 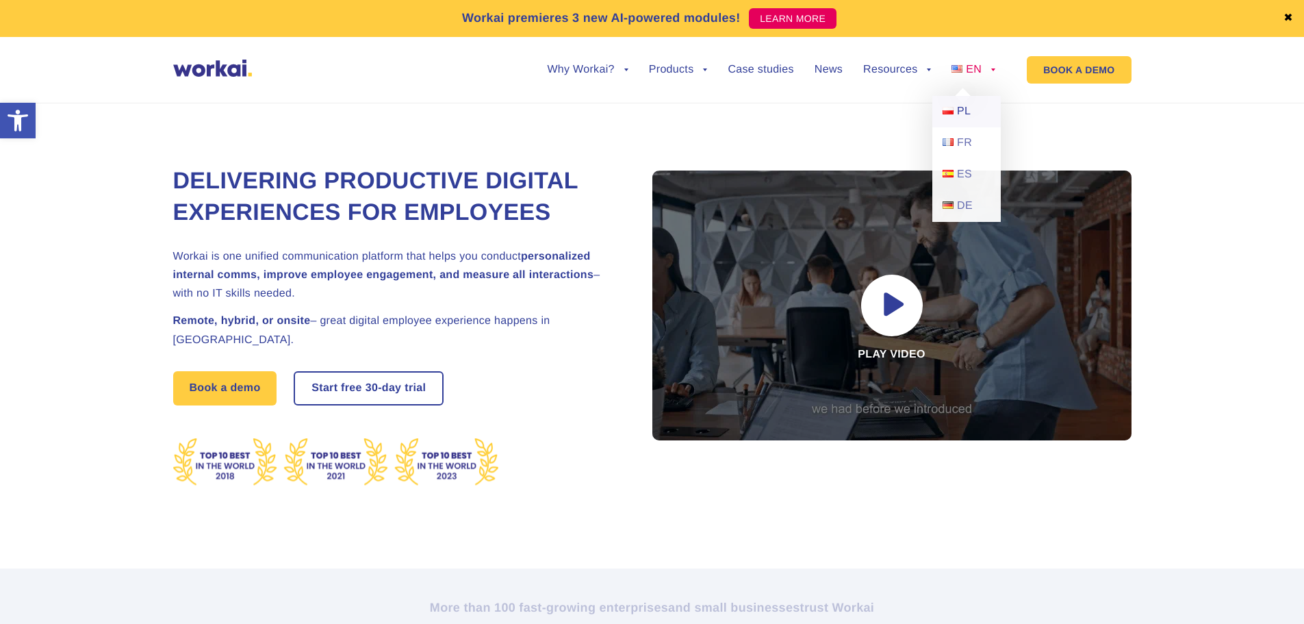 I want to click on a: Resources, so click(x=897, y=70).